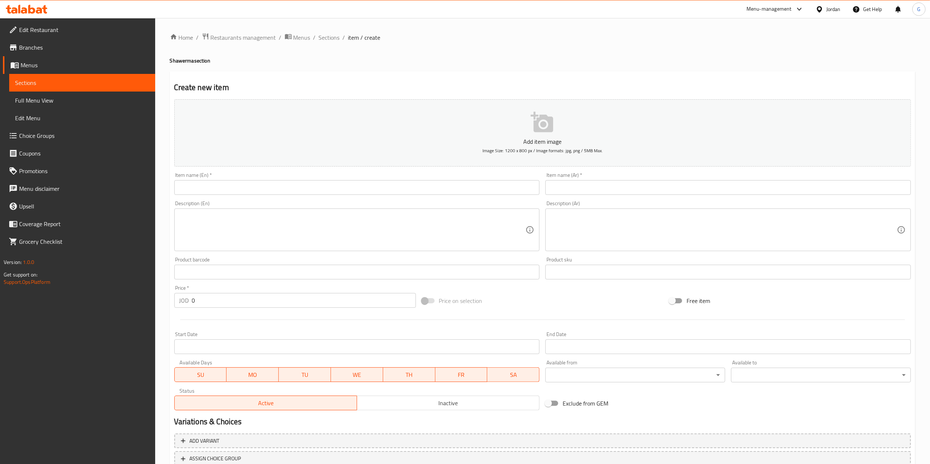 Image resolution: width=930 pixels, height=464 pixels. I want to click on span: Exclude from GEM, so click(585, 403).